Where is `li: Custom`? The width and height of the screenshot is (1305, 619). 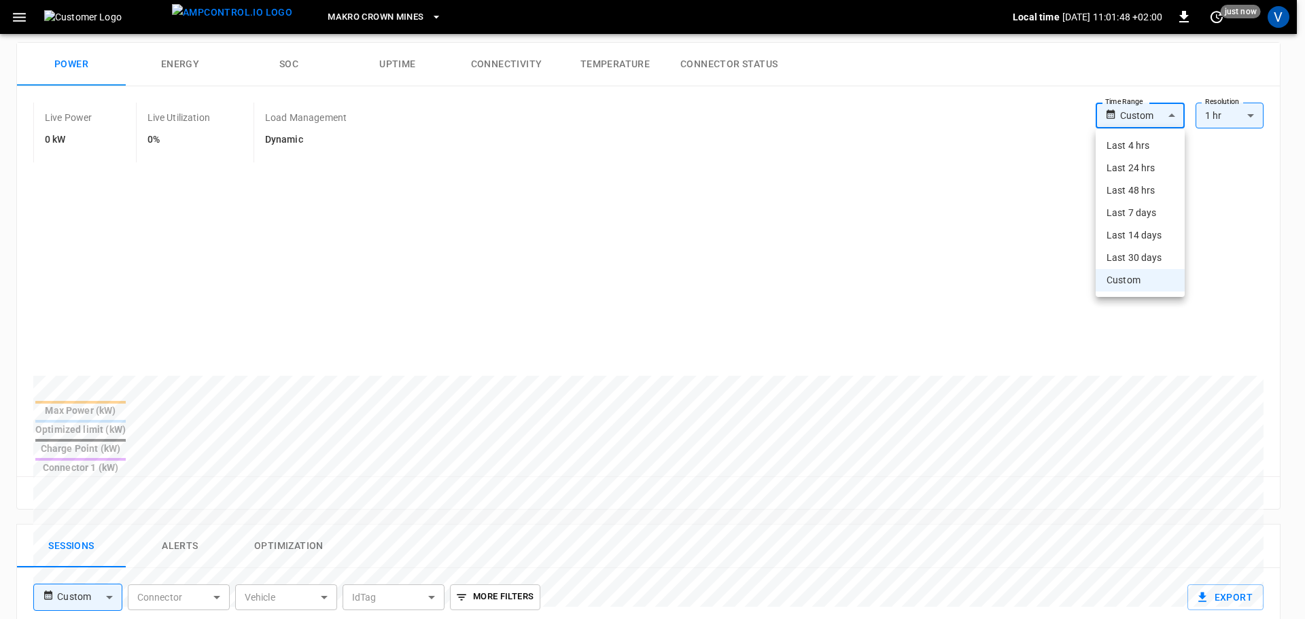 li: Custom is located at coordinates (1140, 280).